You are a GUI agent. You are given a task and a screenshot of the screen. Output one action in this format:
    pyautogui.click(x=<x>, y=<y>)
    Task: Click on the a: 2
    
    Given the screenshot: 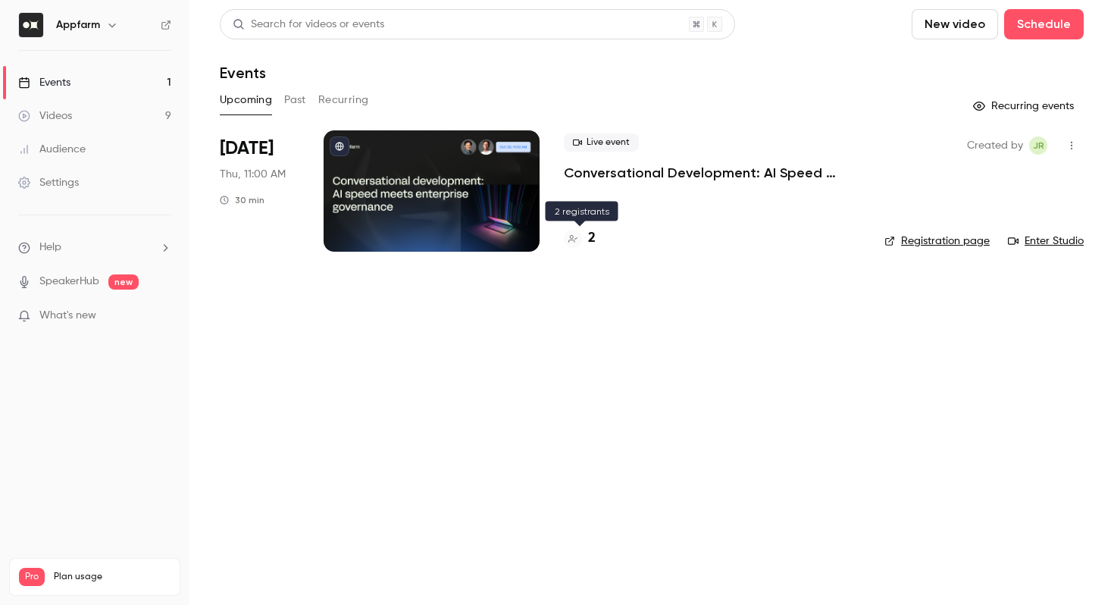 What is the action you would take?
    pyautogui.click(x=580, y=238)
    